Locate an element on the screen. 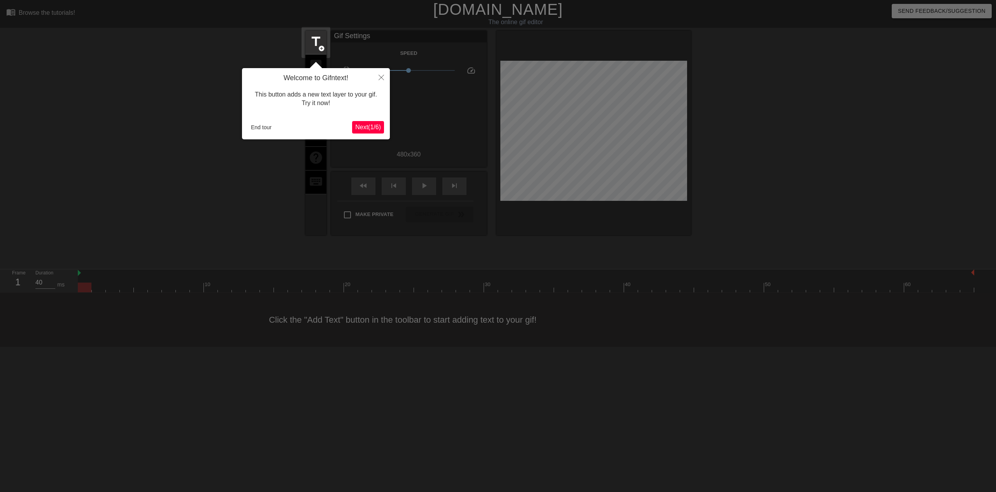 This screenshot has height=492, width=996. button: Close is located at coordinates (381, 77).